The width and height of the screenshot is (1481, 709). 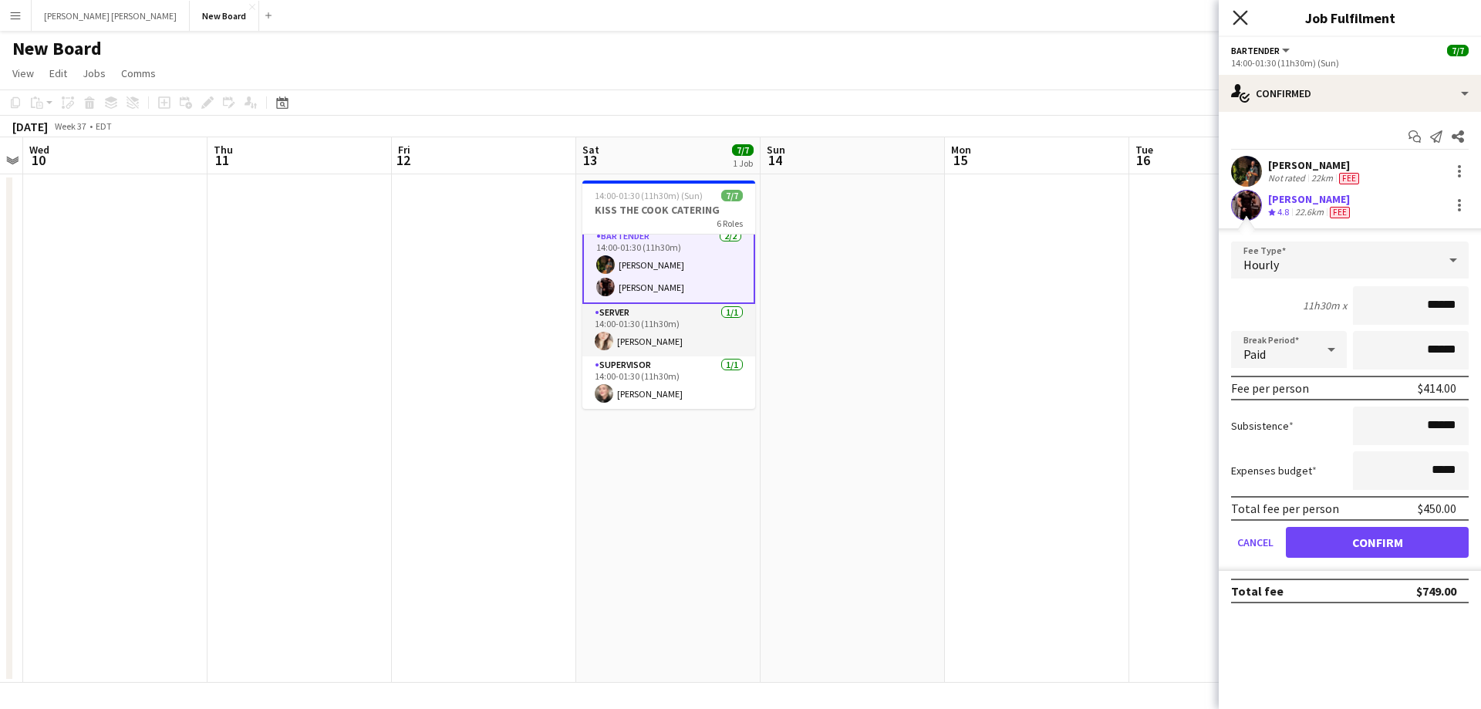 I want to click on span: BARTENDER, so click(x=1255, y=50).